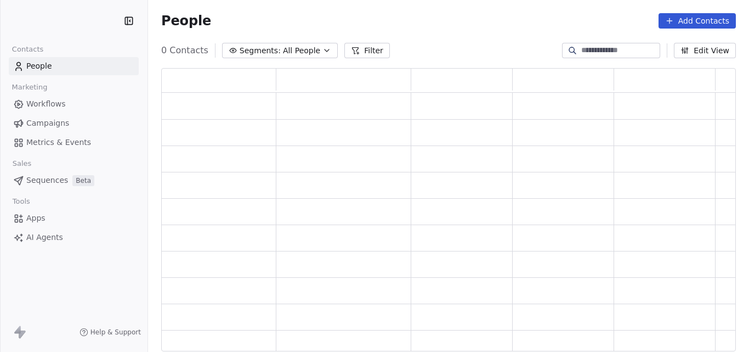 Image resolution: width=749 pixels, height=352 pixels. What do you see at coordinates (260, 50) in the screenshot?
I see `span: Segments:` at bounding box center [260, 50].